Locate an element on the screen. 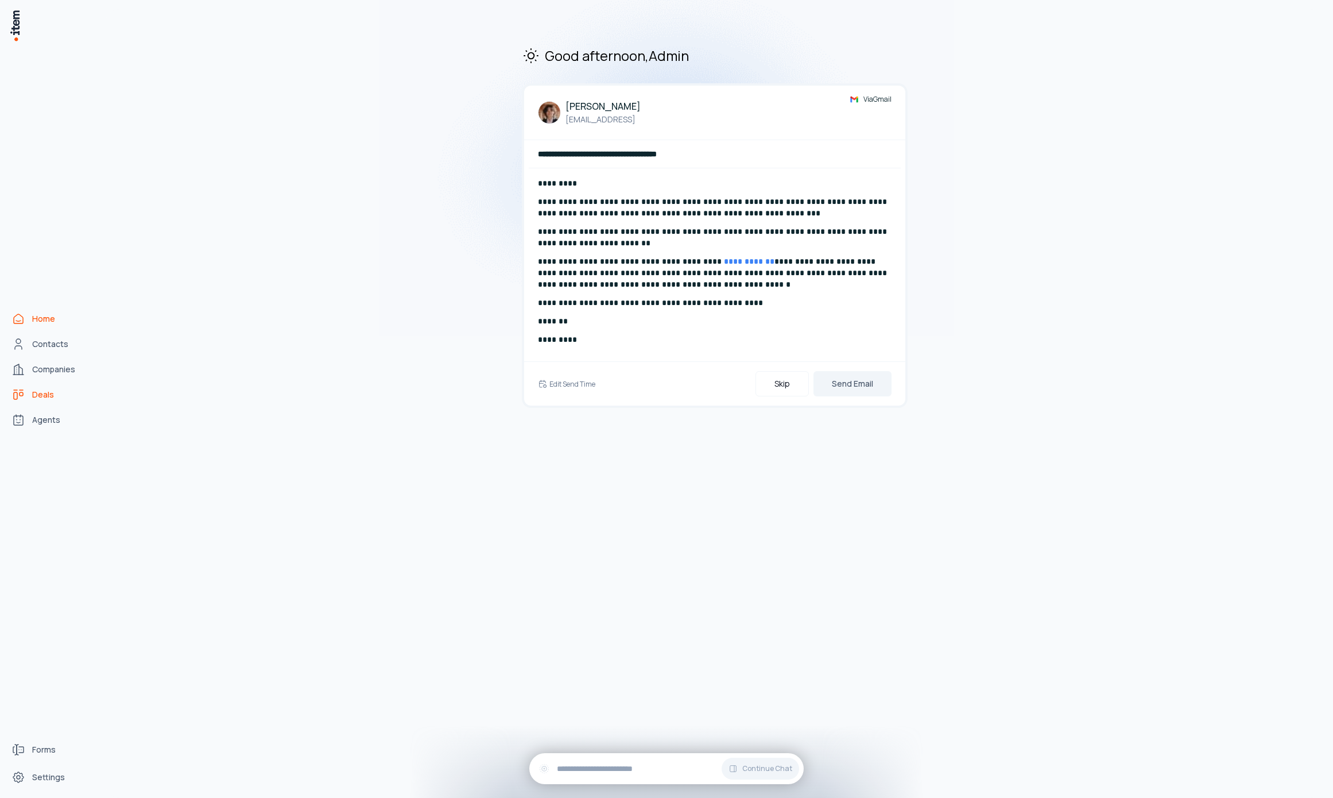 Image resolution: width=1333 pixels, height=798 pixels. a: Home is located at coordinates (51, 319).